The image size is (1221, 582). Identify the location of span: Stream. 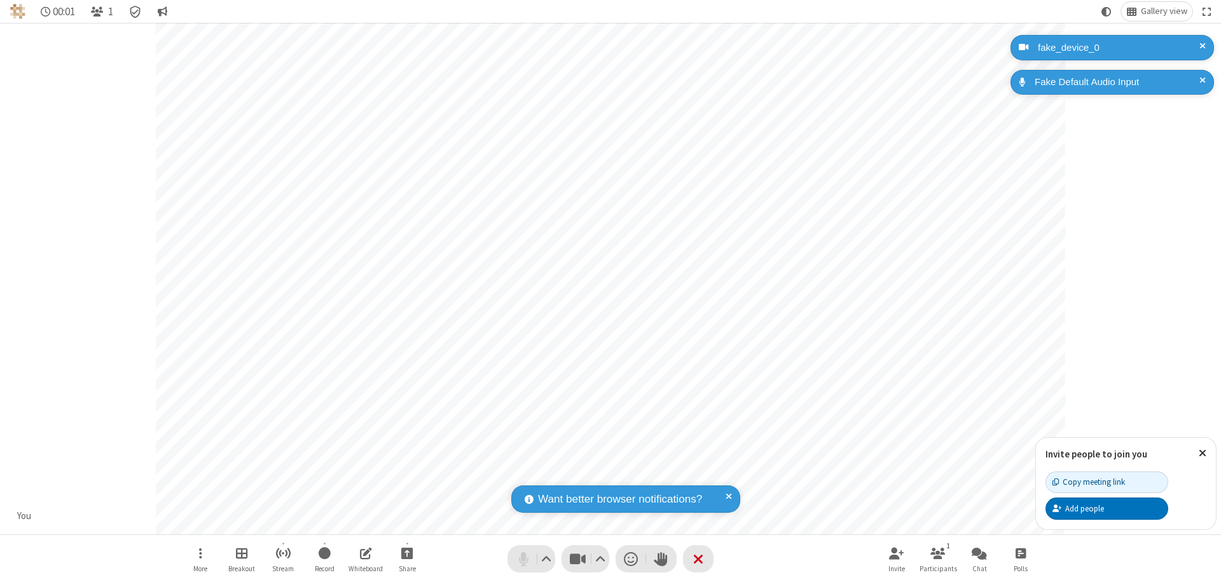
(283, 569).